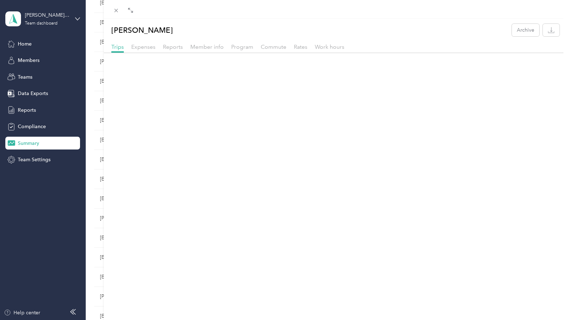 The width and height of the screenshot is (567, 320). Describe the element at coordinates (273, 47) in the screenshot. I see `span: Commute` at that location.